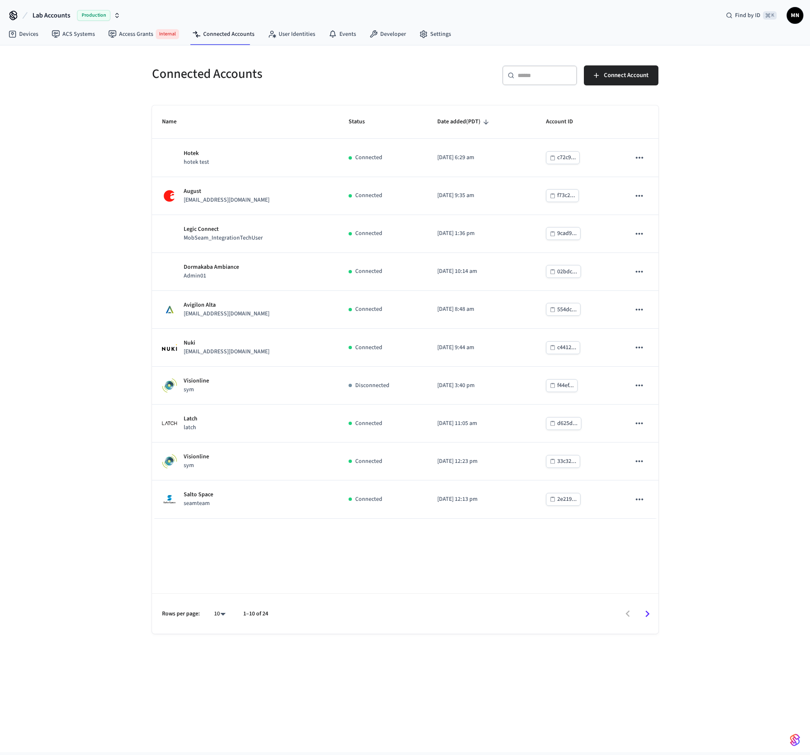 The image size is (810, 755). I want to click on div: 02bdc..., so click(567, 271).